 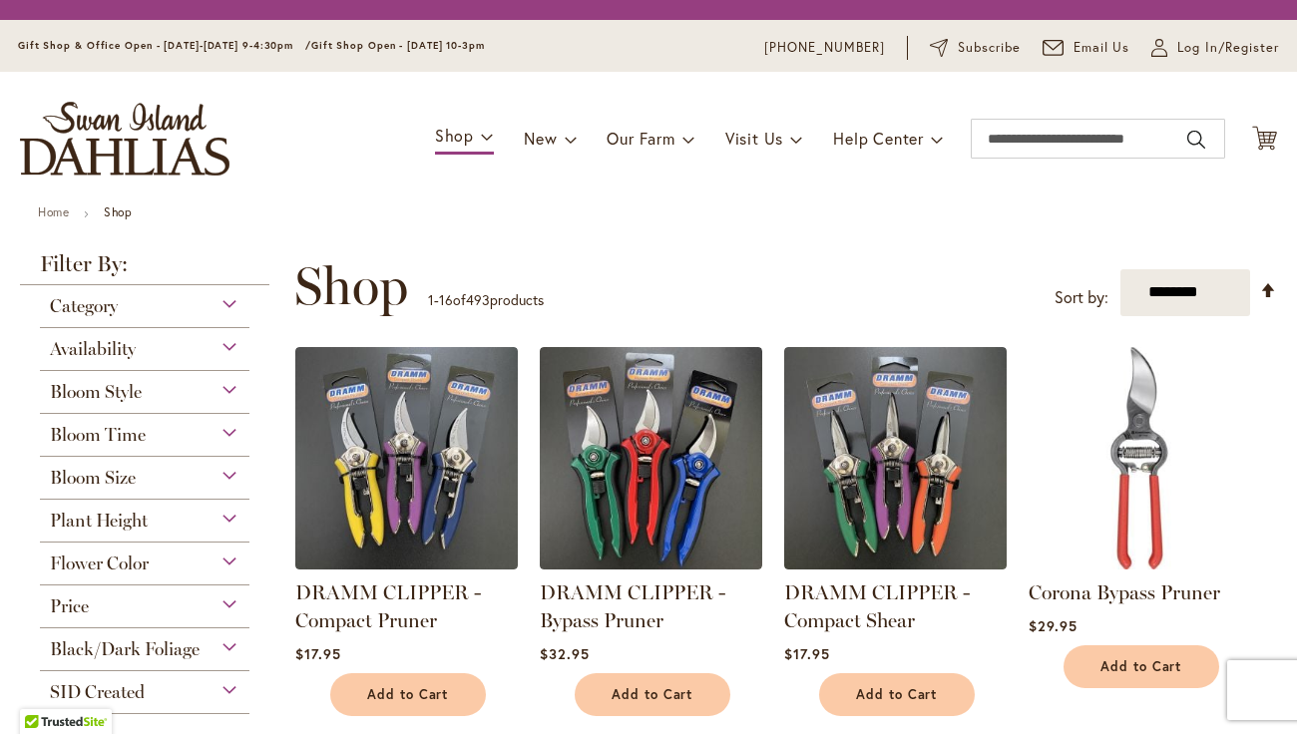 What do you see at coordinates (486, 300) in the screenshot?
I see `p: - of products` at bounding box center [486, 300].